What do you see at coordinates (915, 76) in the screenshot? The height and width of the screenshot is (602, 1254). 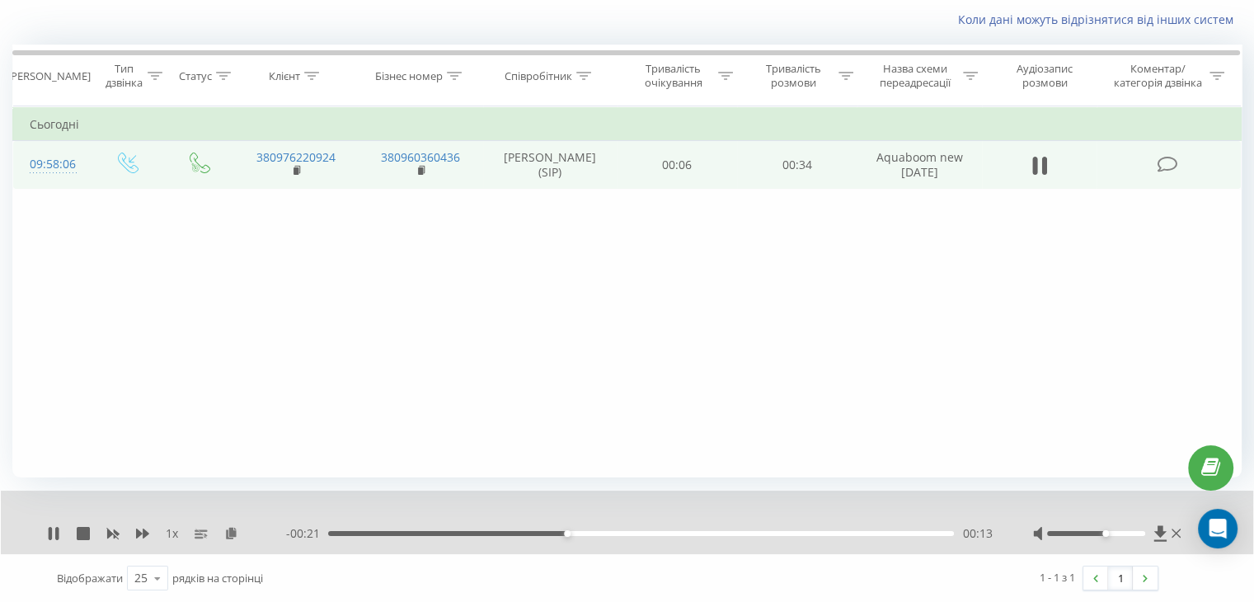 I see `div: Назва схеми переадресації` at bounding box center [915, 76].